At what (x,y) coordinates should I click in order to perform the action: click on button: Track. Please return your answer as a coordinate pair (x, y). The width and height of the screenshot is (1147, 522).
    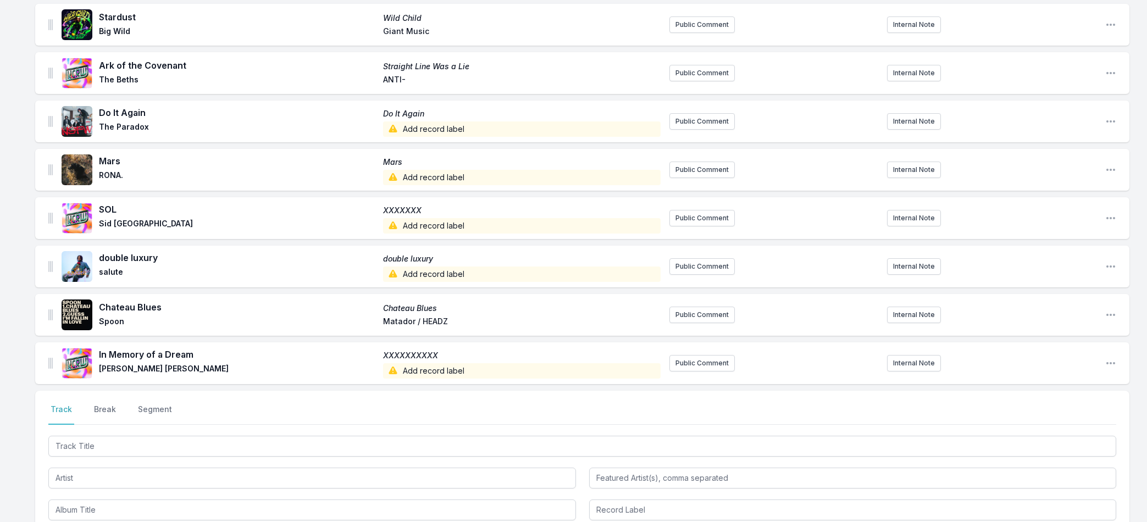
    Looking at the image, I should click on (61, 415).